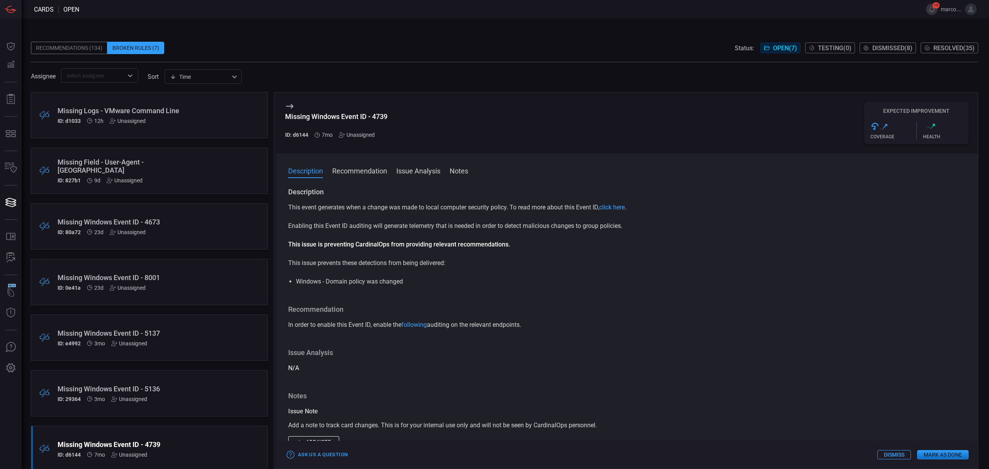  What do you see at coordinates (71, 9) in the screenshot?
I see `span: open` at bounding box center [71, 9].